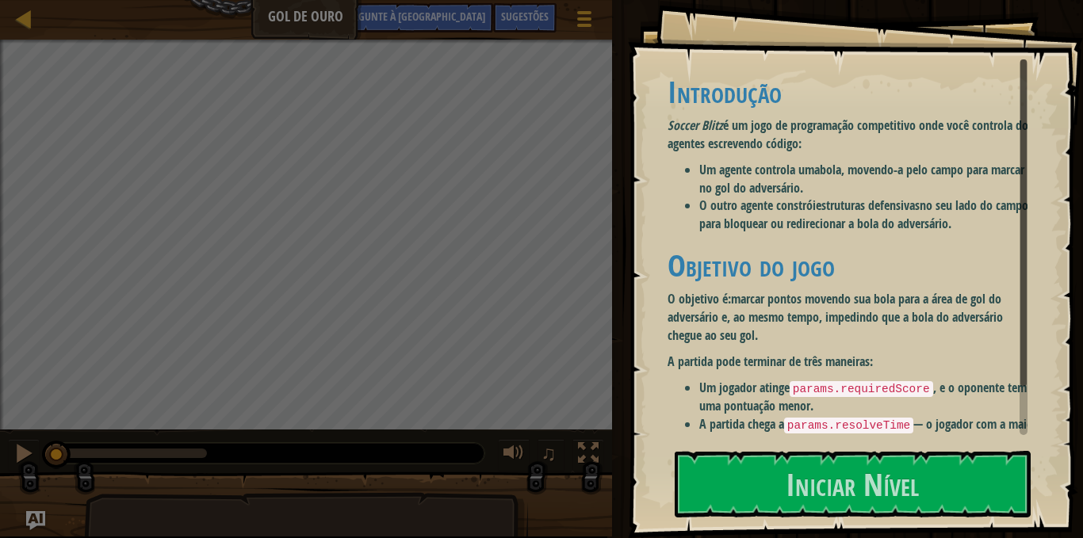 Image resolution: width=1083 pixels, height=538 pixels. I want to click on button: Iniciar Nível, so click(853, 485).